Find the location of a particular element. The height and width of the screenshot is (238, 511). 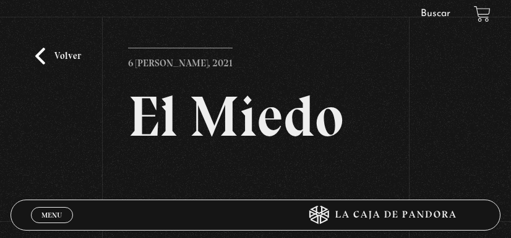

span: Cerrar is located at coordinates (51, 226).